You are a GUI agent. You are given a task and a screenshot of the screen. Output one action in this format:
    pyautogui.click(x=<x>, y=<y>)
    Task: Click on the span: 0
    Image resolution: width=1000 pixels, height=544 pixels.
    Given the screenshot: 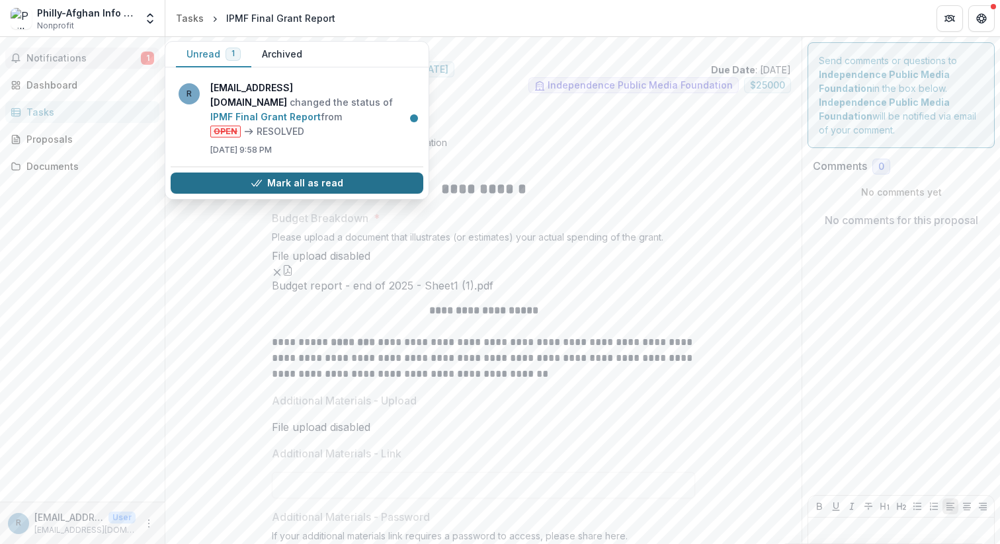 What is the action you would take?
    pyautogui.click(x=881, y=167)
    